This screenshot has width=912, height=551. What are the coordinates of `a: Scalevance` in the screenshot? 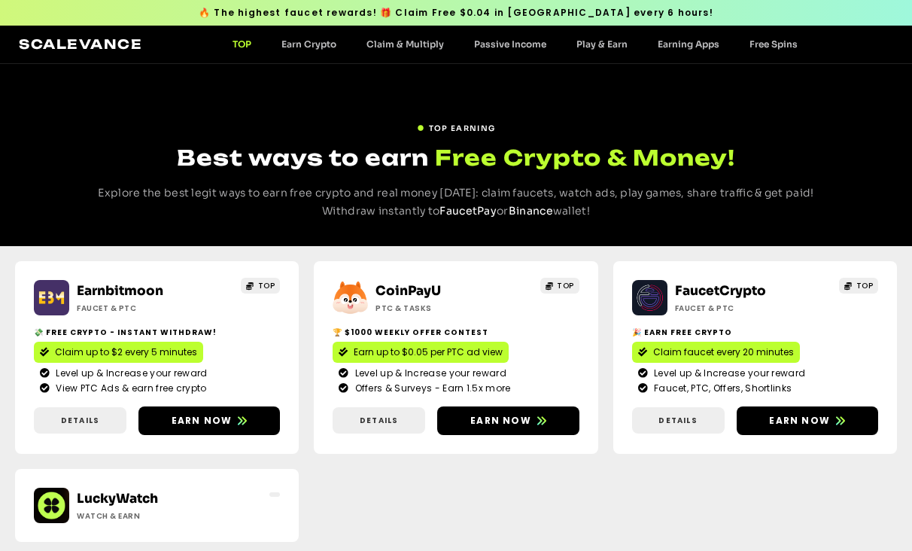 It's located at (80, 44).